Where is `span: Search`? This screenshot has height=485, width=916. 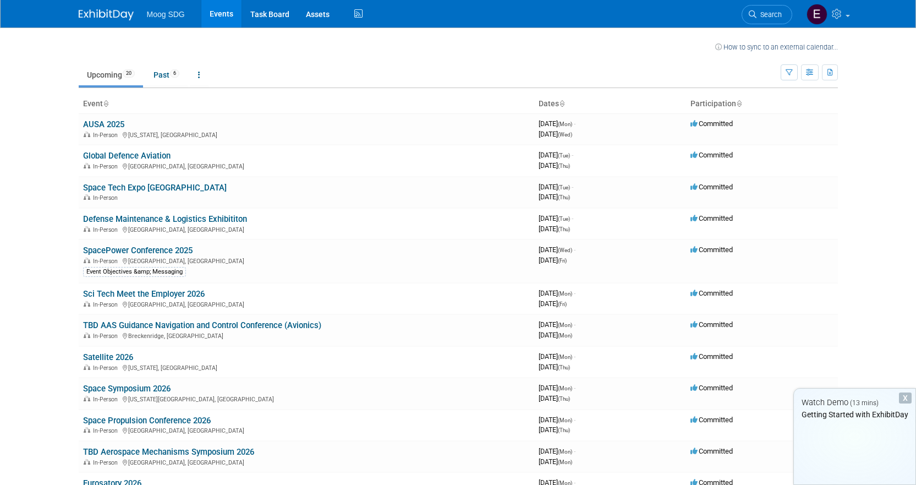 span: Search is located at coordinates (769, 14).